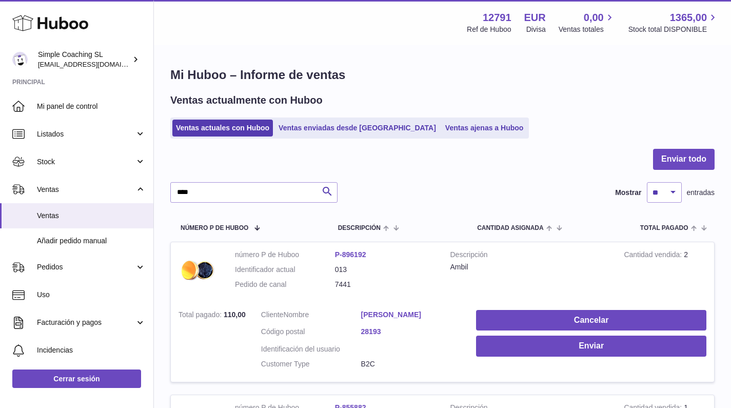 The height and width of the screenshot is (408, 731). Describe the element at coordinates (688, 17) in the screenshot. I see `span: 1365,00` at that location.